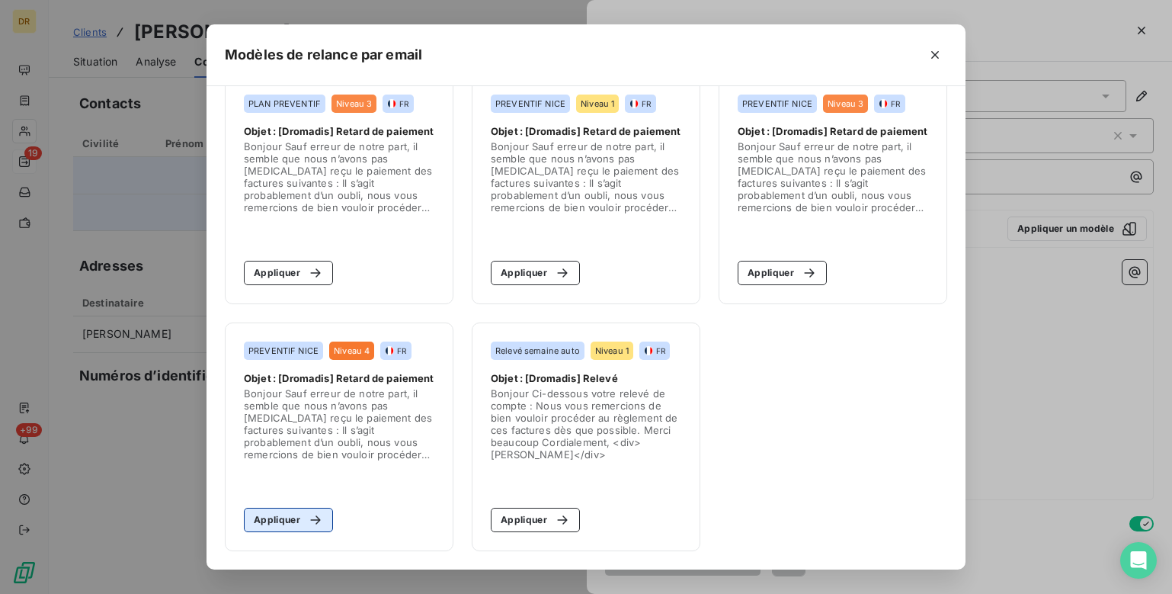  I want to click on span: PLAN PREVENTIF, so click(284, 104).